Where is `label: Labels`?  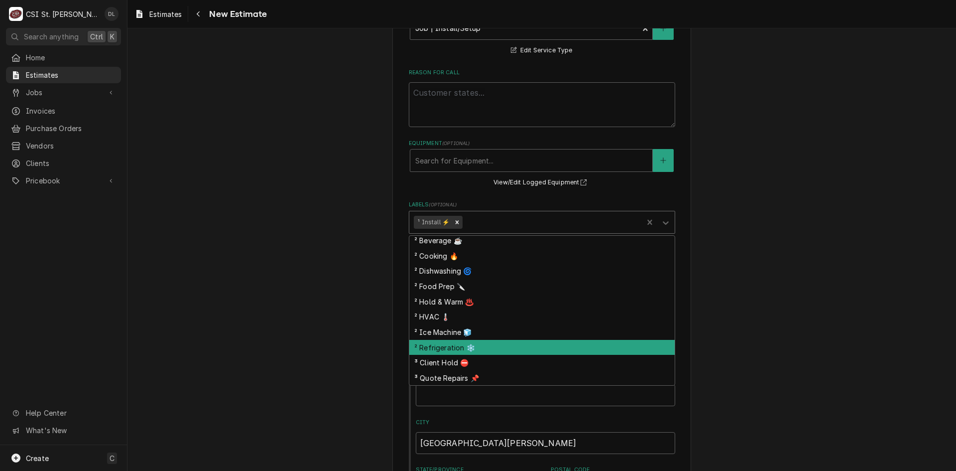 label: Labels is located at coordinates (542, 205).